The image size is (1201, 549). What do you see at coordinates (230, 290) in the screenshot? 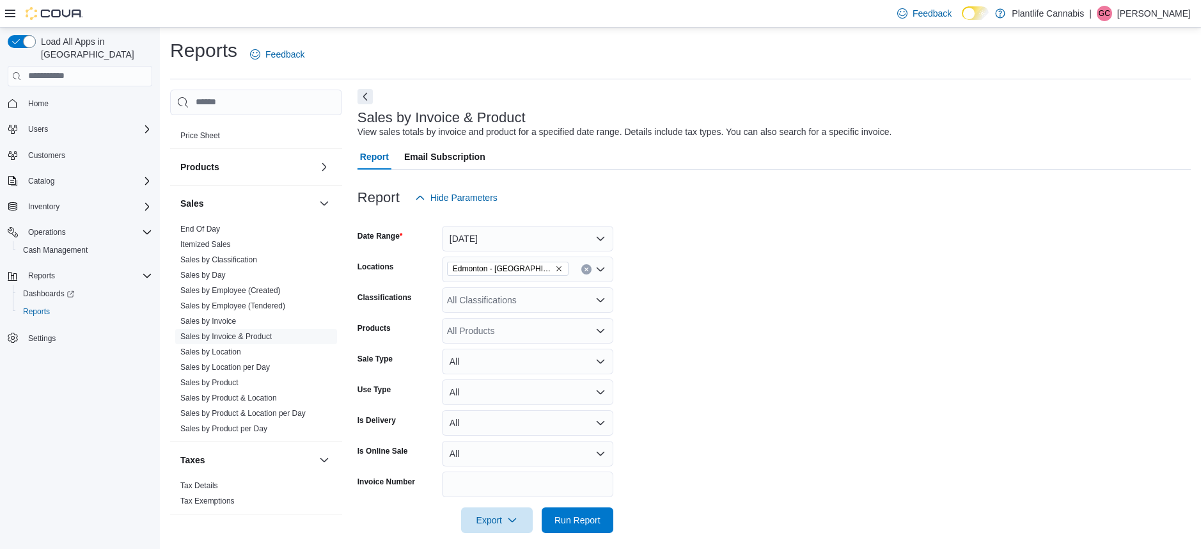
I see `a: Sales by Employee (Created)` at bounding box center [230, 290].